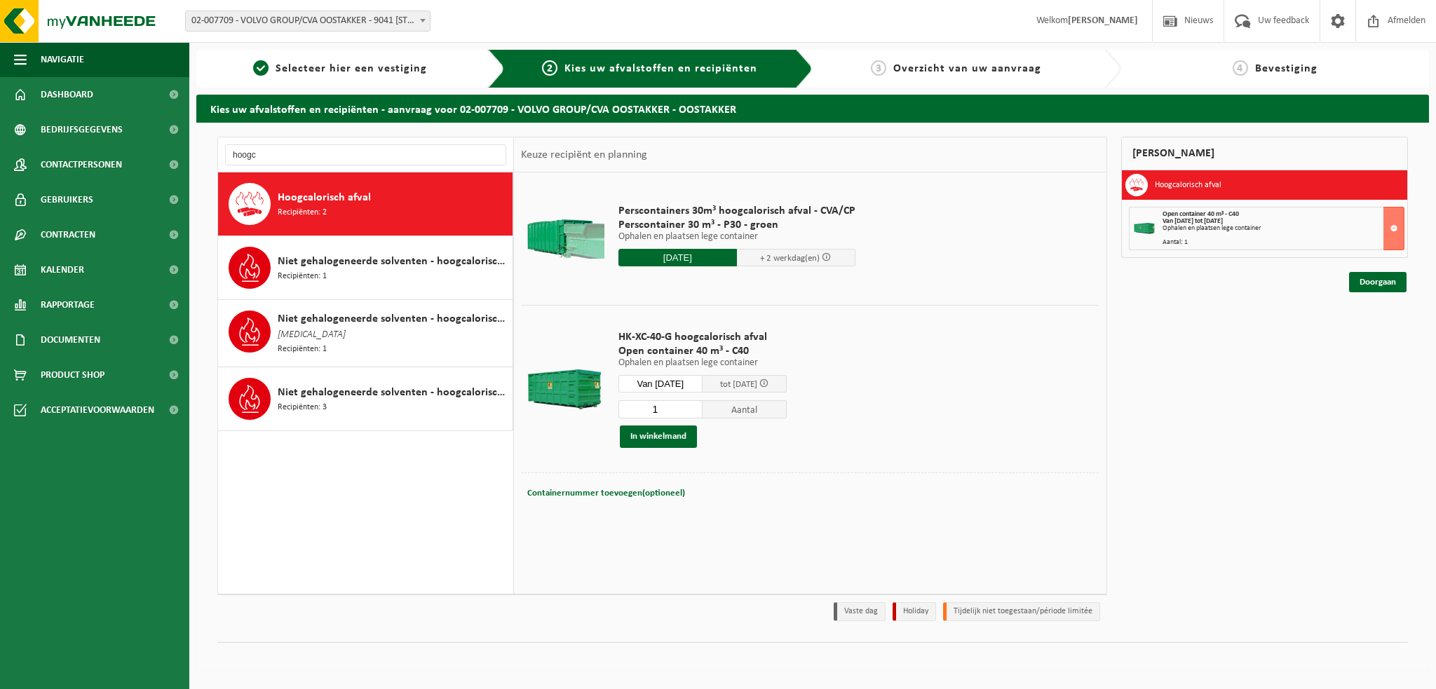 This screenshot has width=1436, height=689. Describe the element at coordinates (860, 612) in the screenshot. I see `li: Vaste dag` at that location.